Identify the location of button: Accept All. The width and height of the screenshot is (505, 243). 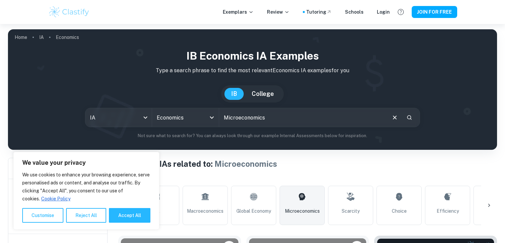
(130, 215).